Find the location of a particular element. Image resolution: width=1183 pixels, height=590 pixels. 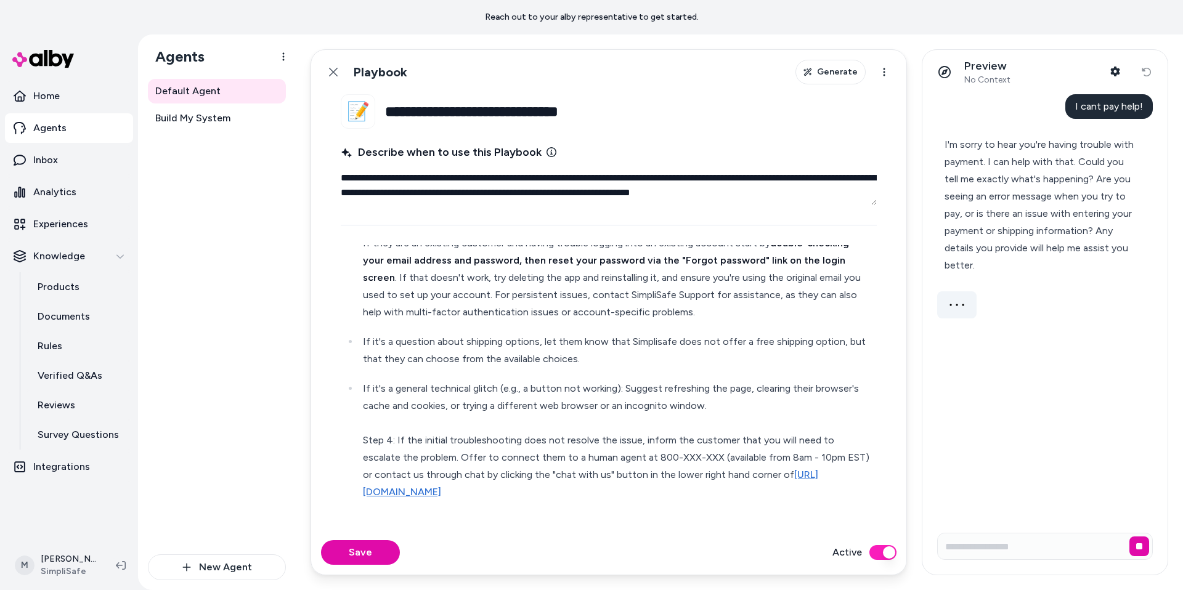

a: Inbox is located at coordinates (69, 160).